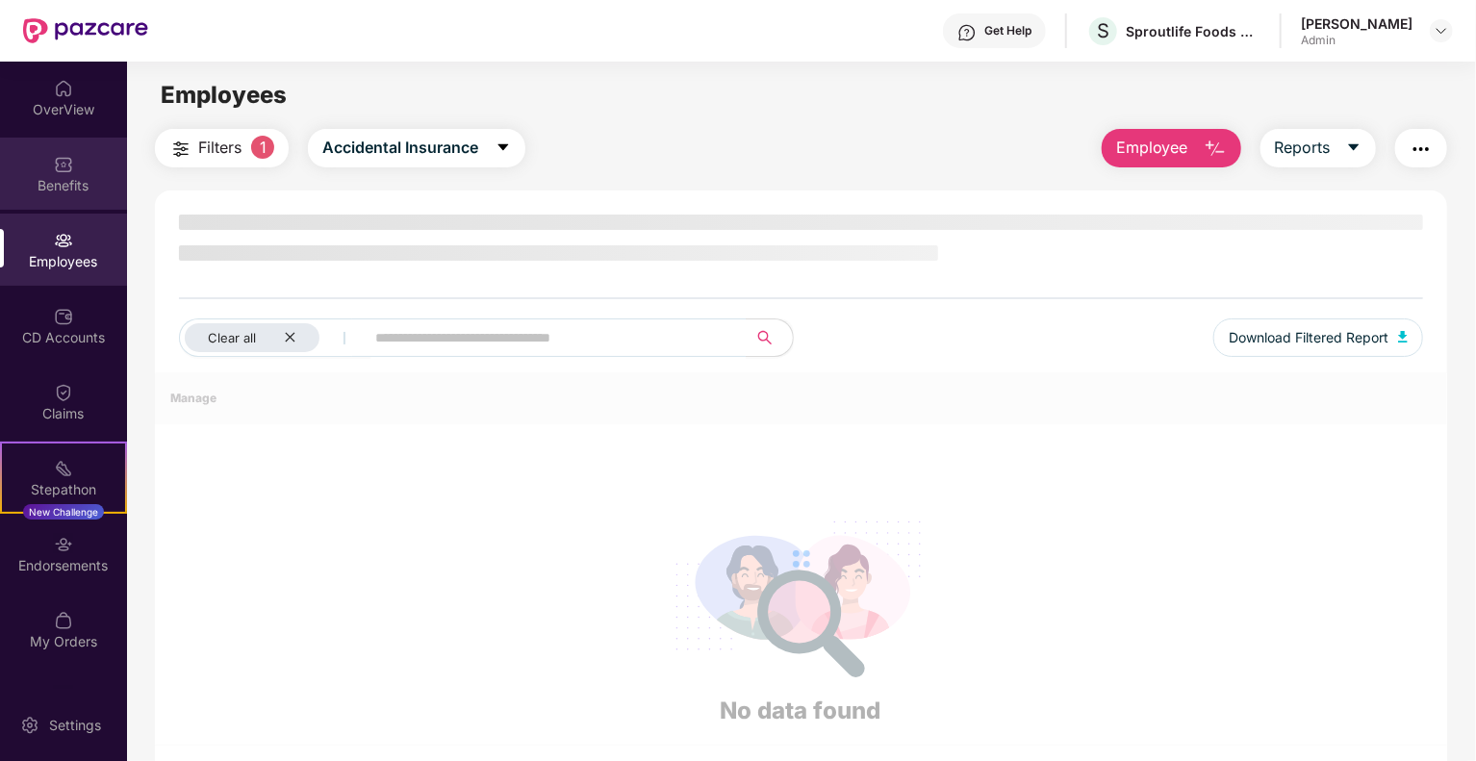  What do you see at coordinates (417, 148) in the screenshot?
I see `button: Accidental Insurancecaret-down` at bounding box center [417, 148].